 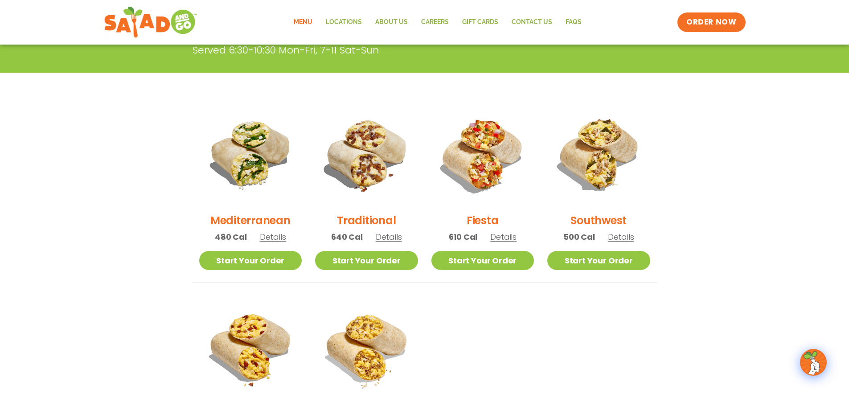 I want to click on span: 610 Cal, so click(x=463, y=237).